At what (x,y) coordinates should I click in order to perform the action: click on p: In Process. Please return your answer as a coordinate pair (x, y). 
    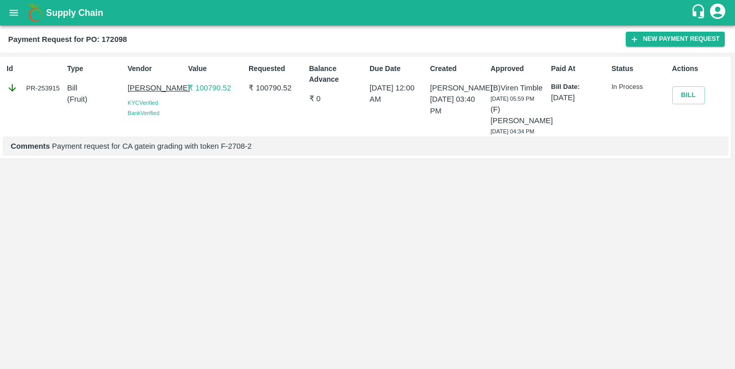
    Looking at the image, I should click on (640, 87).